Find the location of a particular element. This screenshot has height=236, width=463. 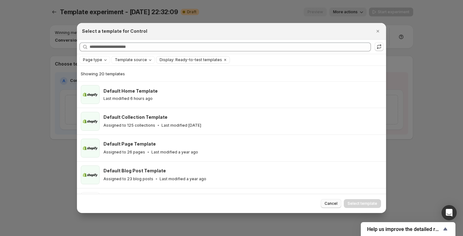

p: Assigned to 26 pages is located at coordinates (124, 152).